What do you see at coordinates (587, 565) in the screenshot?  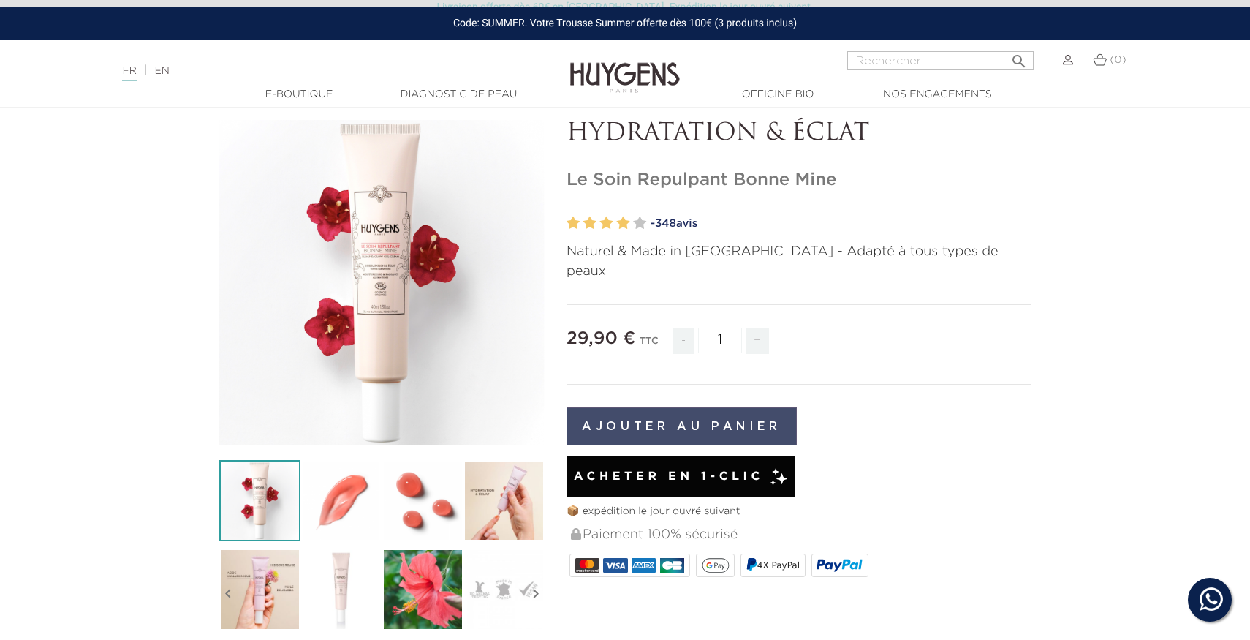 I see `img: MASTERCARD` at bounding box center [587, 565].